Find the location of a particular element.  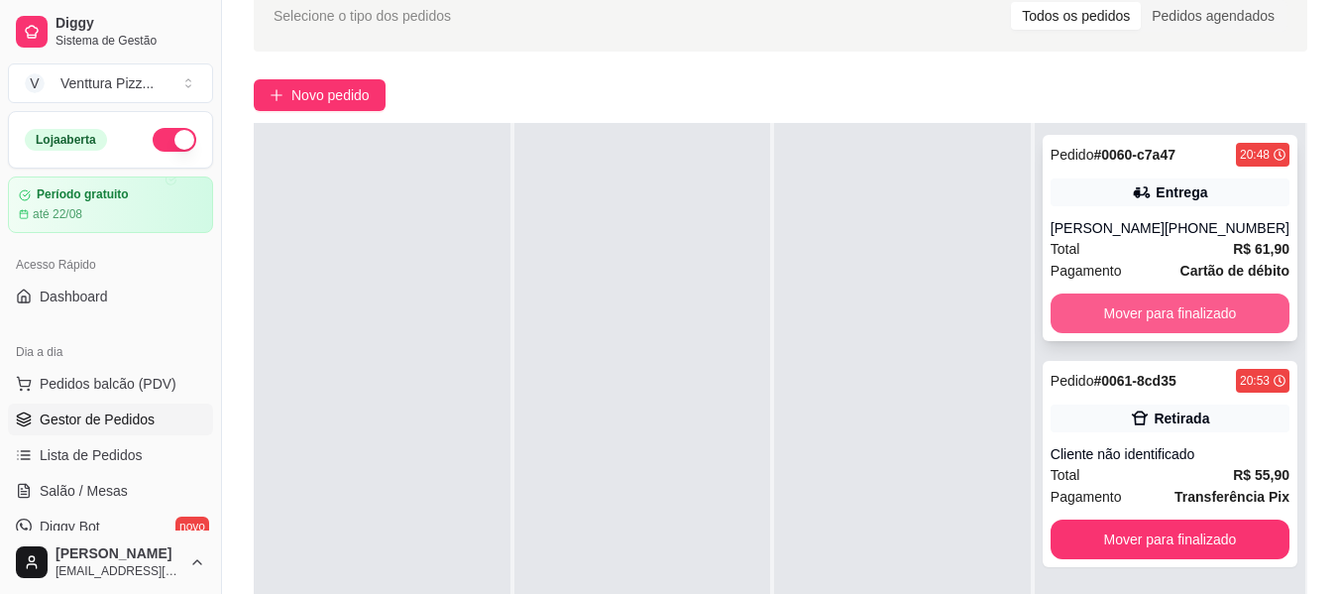

span: Diggy is located at coordinates (130, 24).